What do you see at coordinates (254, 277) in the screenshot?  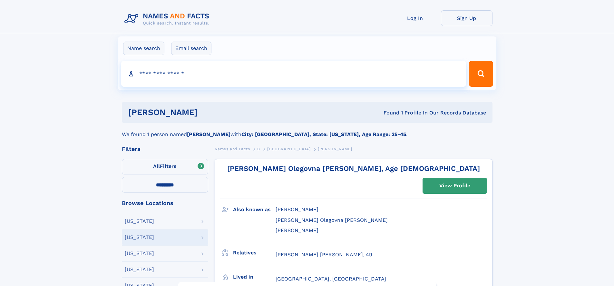 I see `h3: Lived in` at bounding box center [254, 277].